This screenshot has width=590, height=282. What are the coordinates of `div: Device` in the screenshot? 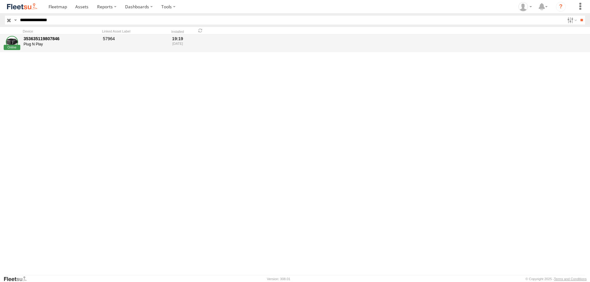 It's located at (61, 31).